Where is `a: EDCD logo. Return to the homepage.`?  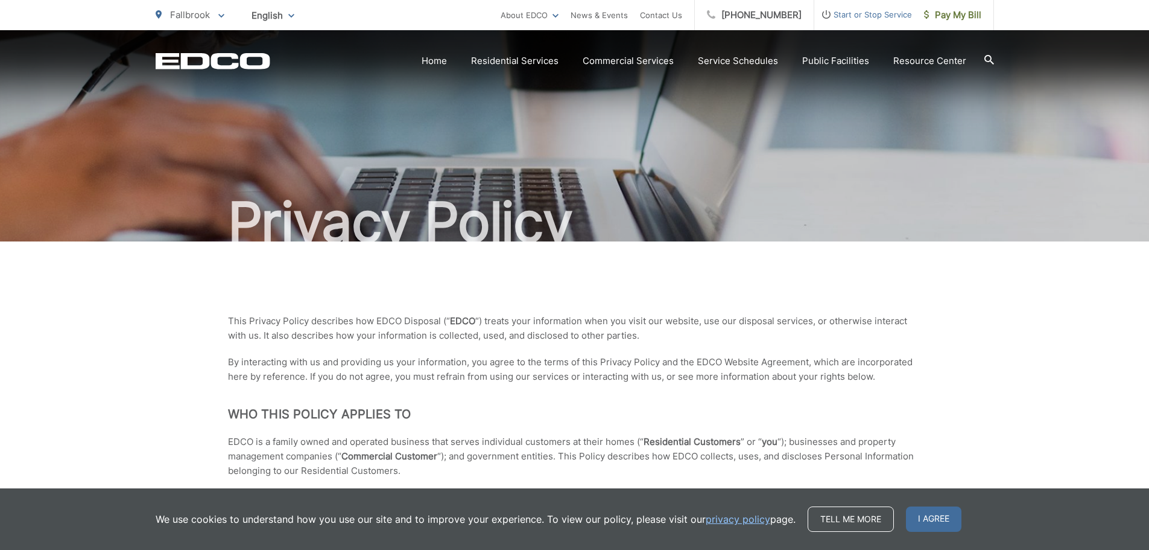 a: EDCD logo. Return to the homepage. is located at coordinates (213, 61).